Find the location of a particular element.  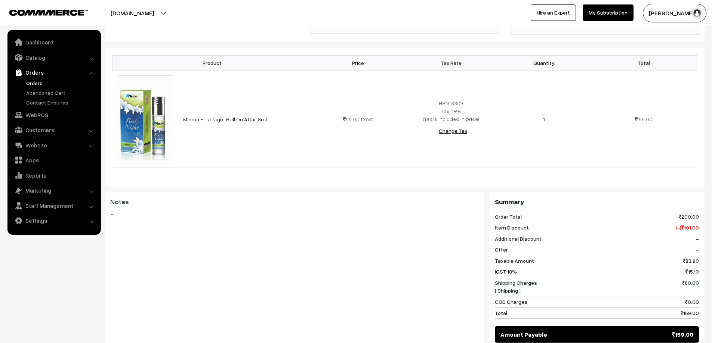

a: COMMMERCE is located at coordinates (42, 12).